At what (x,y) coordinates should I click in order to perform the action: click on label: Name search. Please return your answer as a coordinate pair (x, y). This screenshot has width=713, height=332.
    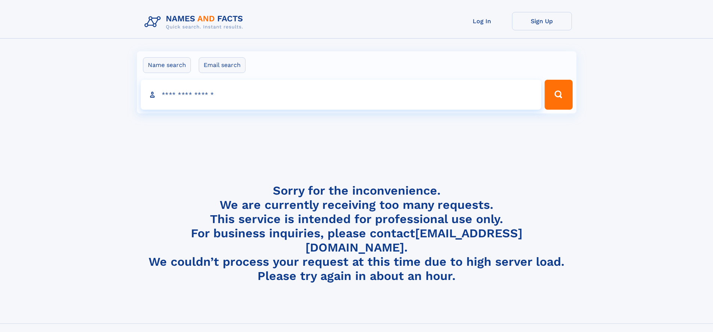
    Looking at the image, I should click on (167, 65).